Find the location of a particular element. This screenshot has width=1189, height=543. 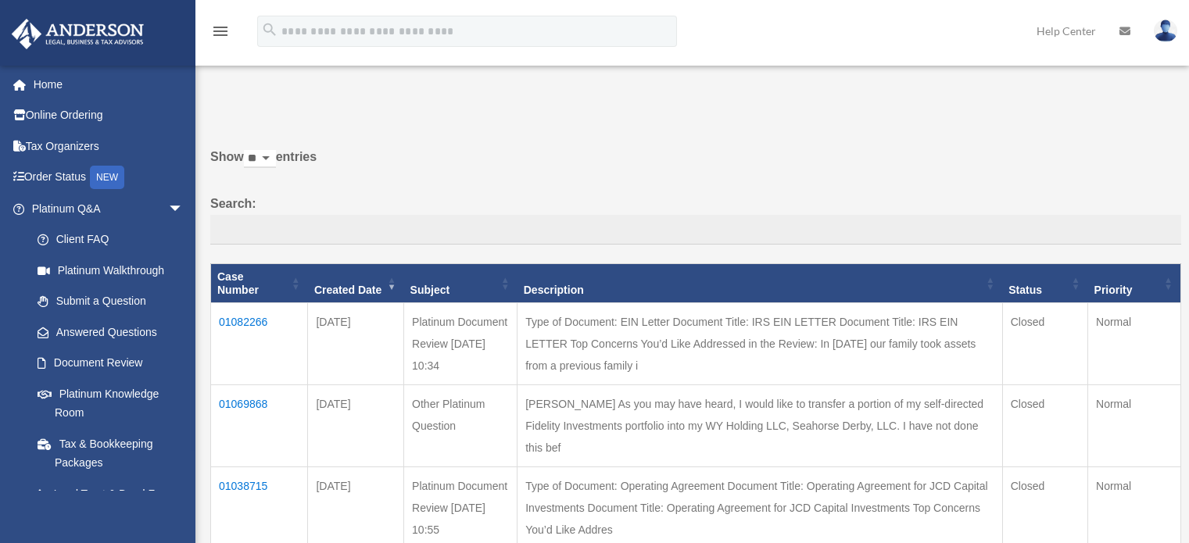

a: menu is located at coordinates (220, 34).